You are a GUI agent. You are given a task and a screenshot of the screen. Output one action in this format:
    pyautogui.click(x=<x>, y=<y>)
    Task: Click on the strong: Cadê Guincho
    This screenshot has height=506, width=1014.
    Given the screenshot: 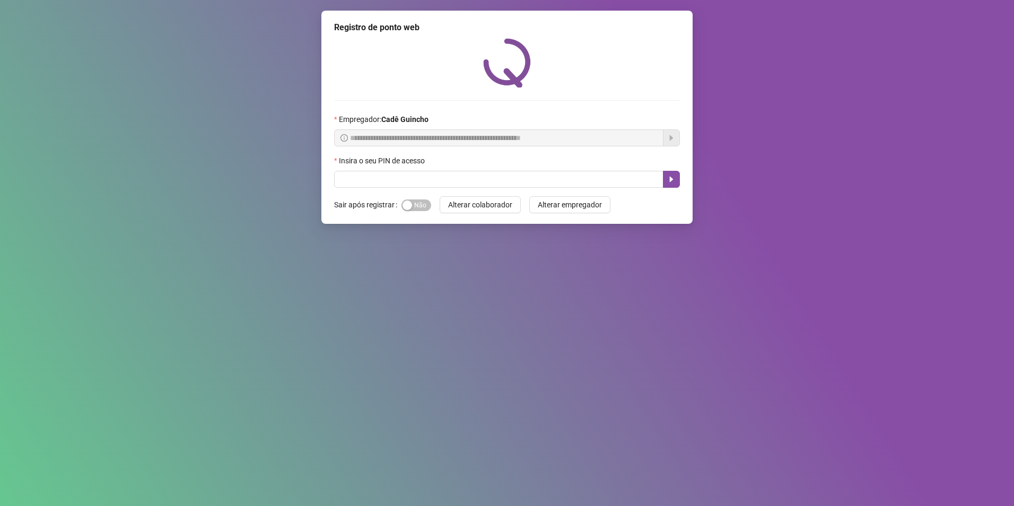 What is the action you would take?
    pyautogui.click(x=405, y=119)
    